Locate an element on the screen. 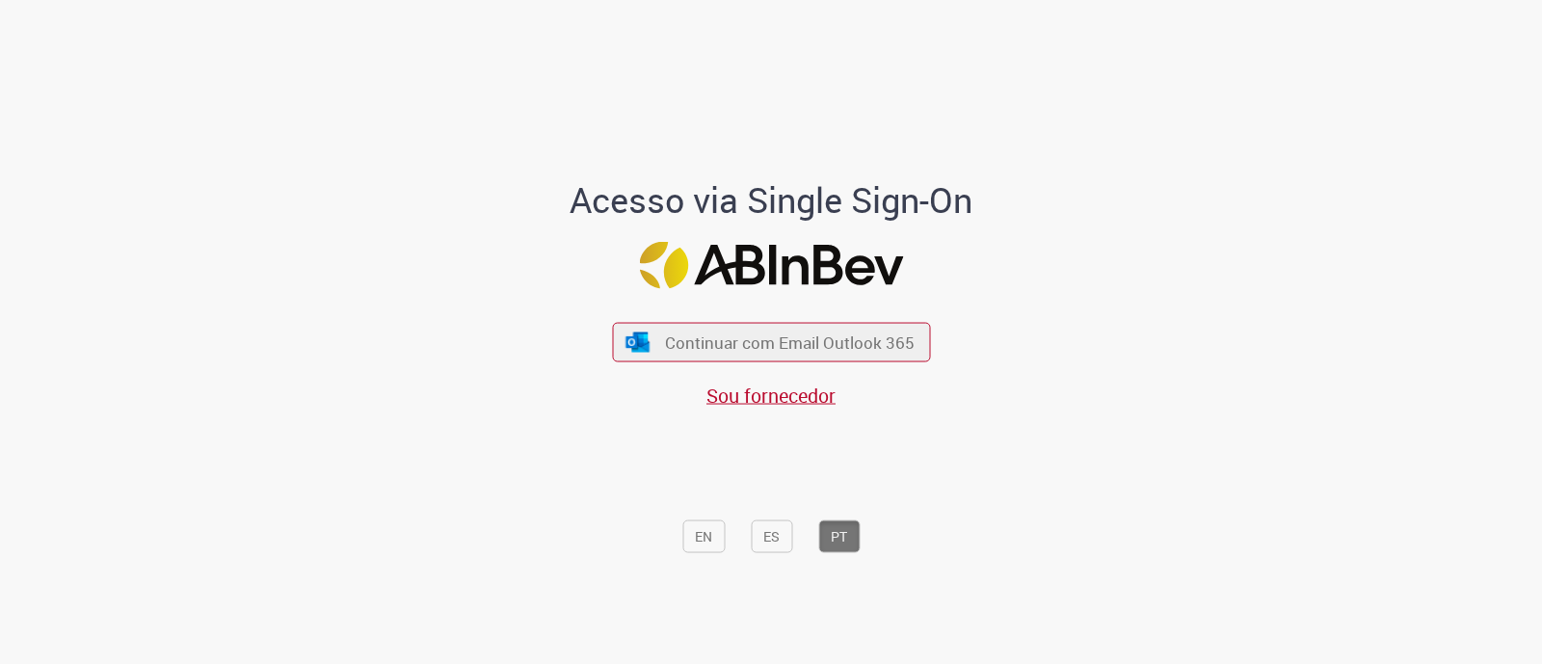 The image size is (1542, 664). h1: Acesso via Single Sign-On is located at coordinates (771, 200).